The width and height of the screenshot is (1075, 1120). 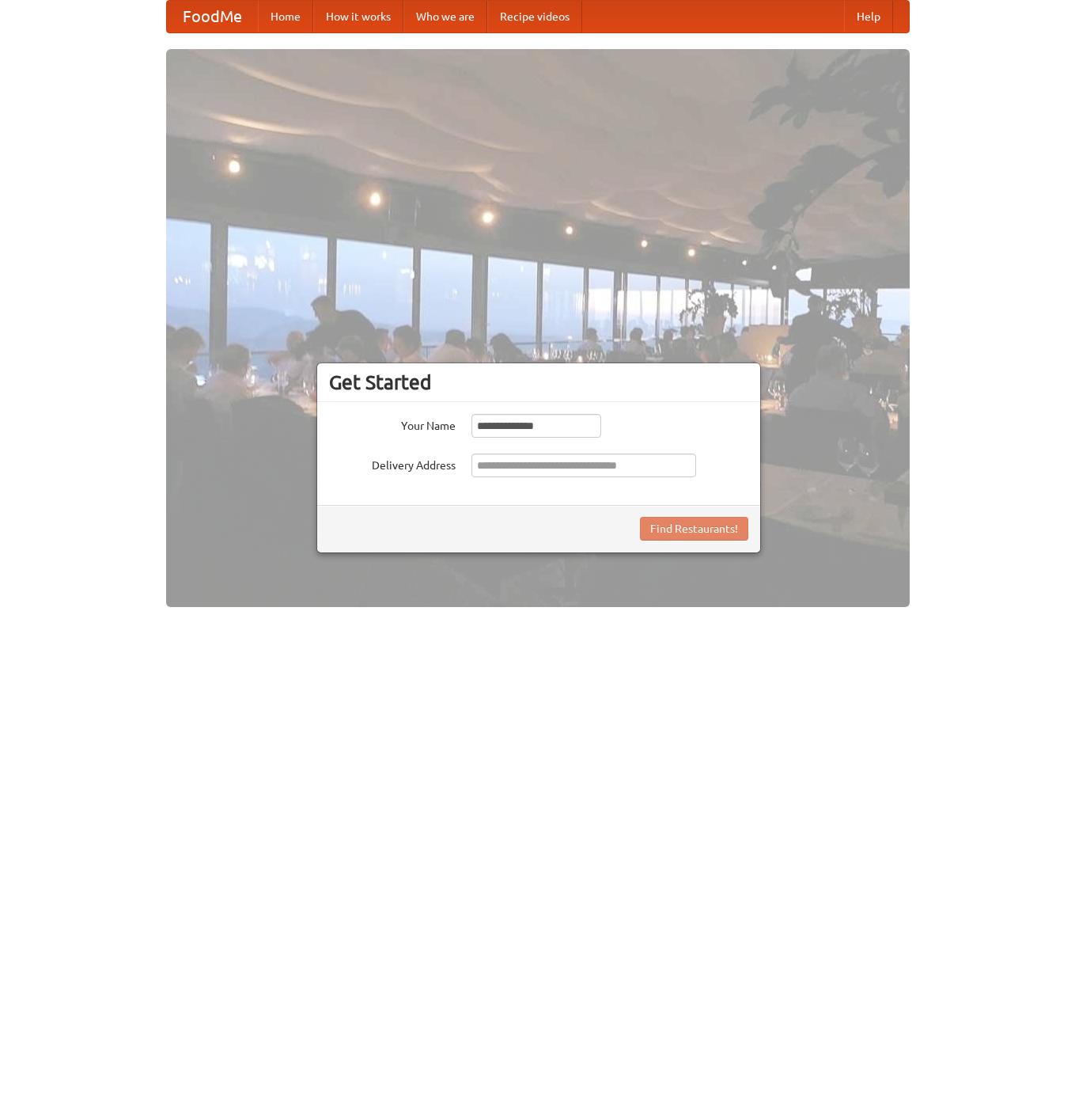 What do you see at coordinates (285, 17) in the screenshot?
I see `a: Home` at bounding box center [285, 17].